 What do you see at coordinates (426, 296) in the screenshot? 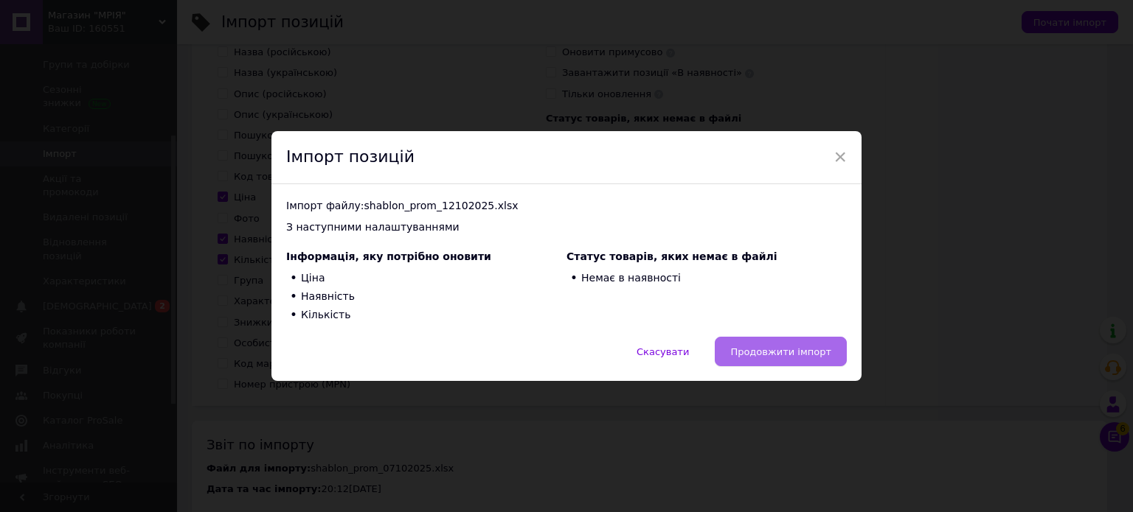
I see `li: Наявність` at bounding box center [426, 296].